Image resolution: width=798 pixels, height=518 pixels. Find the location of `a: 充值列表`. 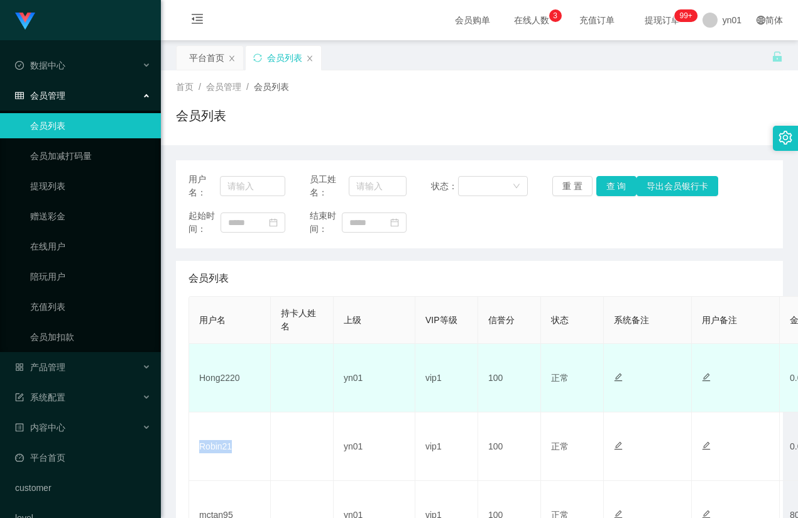

a: 充值列表 is located at coordinates (90, 307).